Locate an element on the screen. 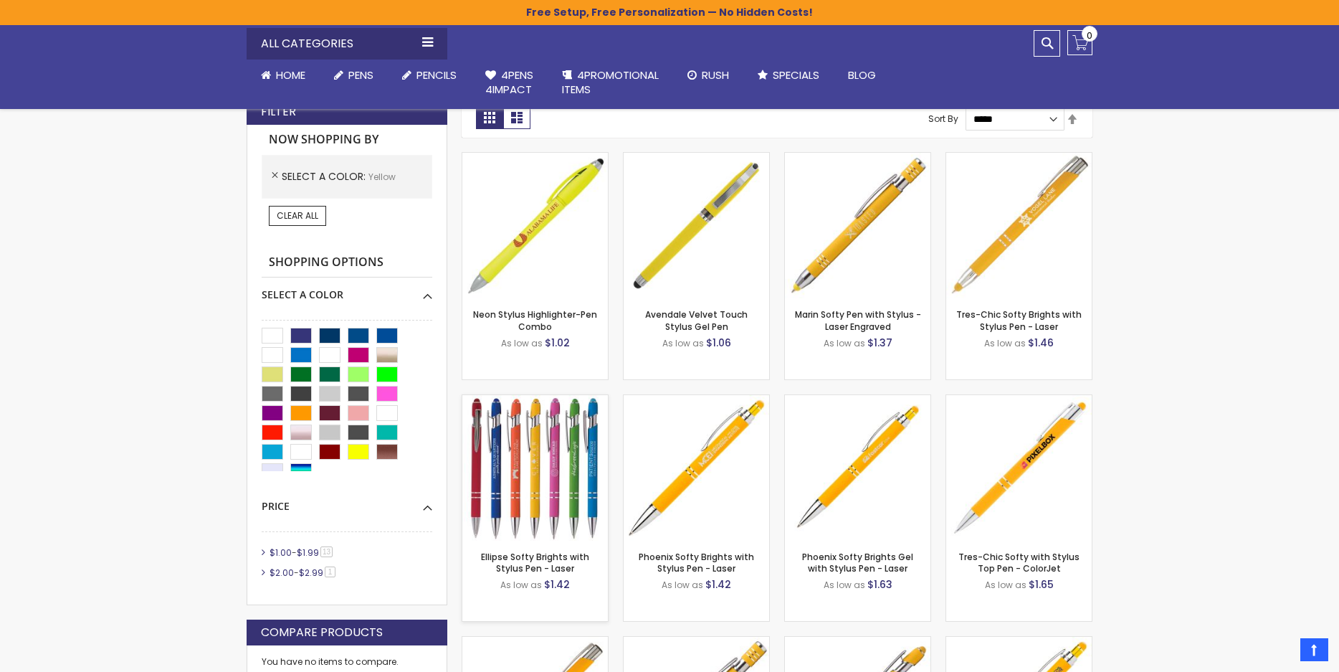 The height and width of the screenshot is (672, 1339). a: Top is located at coordinates (1314, 650).